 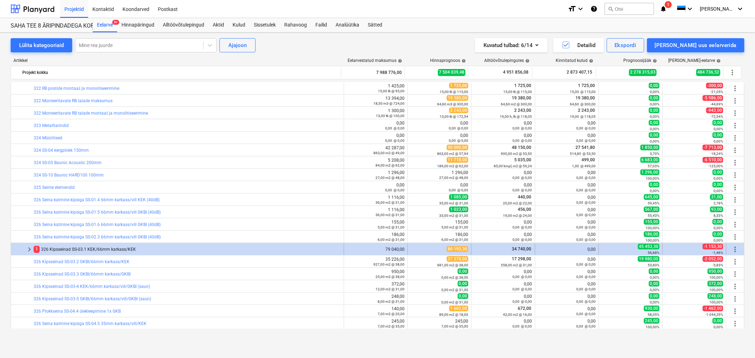 I want to click on div: Alltöövõtulepingutes, so click(x=507, y=61).